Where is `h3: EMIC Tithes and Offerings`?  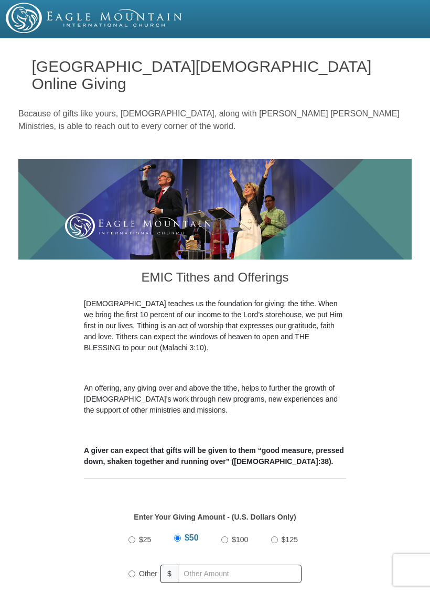 h3: EMIC Tithes and Offerings is located at coordinates (215, 279).